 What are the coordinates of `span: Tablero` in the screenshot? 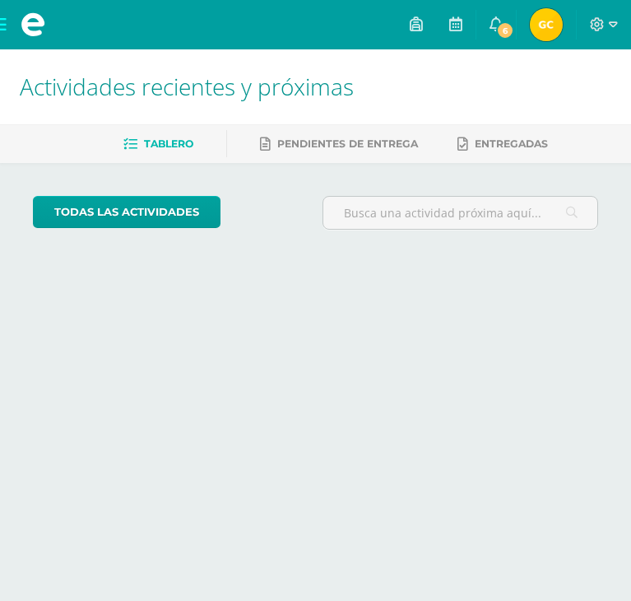 It's located at (169, 143).